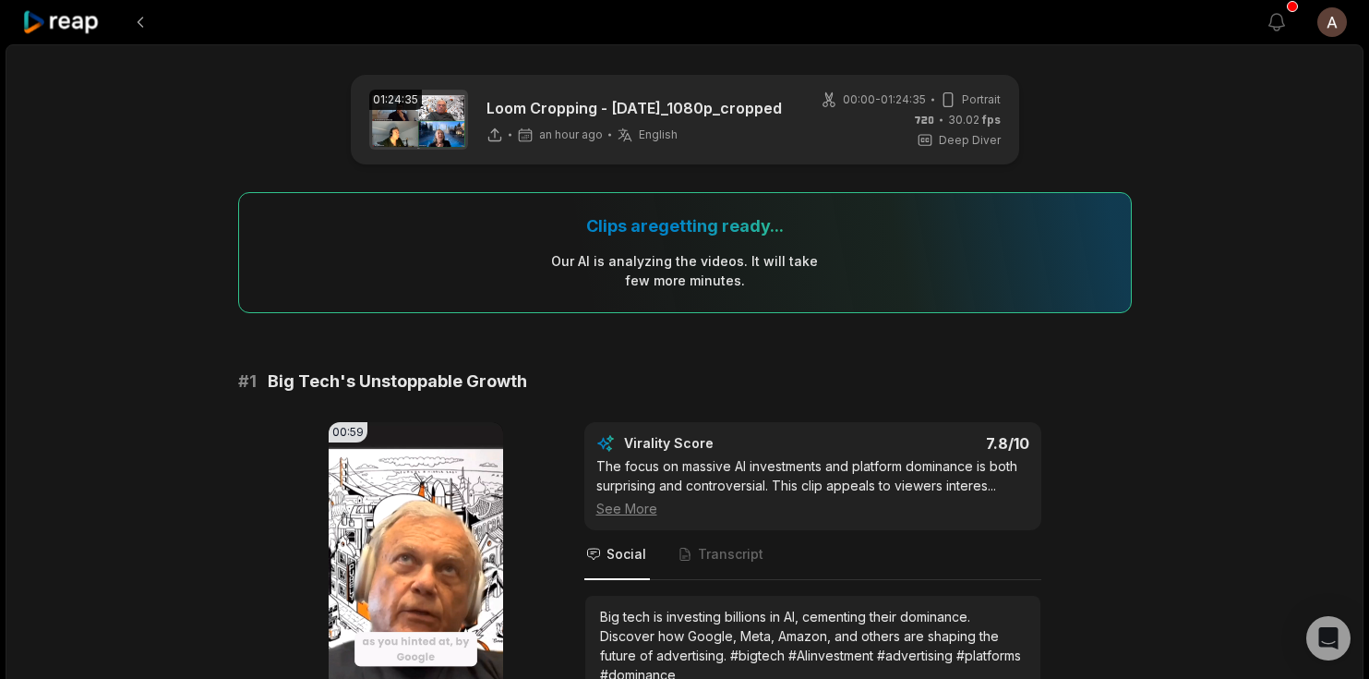 This screenshot has height=679, width=1369. I want to click on nav: Tabs, so click(813, 555).